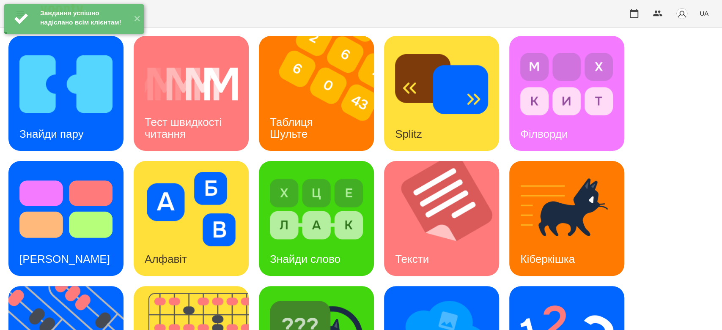  Describe the element at coordinates (412, 259) in the screenshot. I see `h3: Тексти` at that location.